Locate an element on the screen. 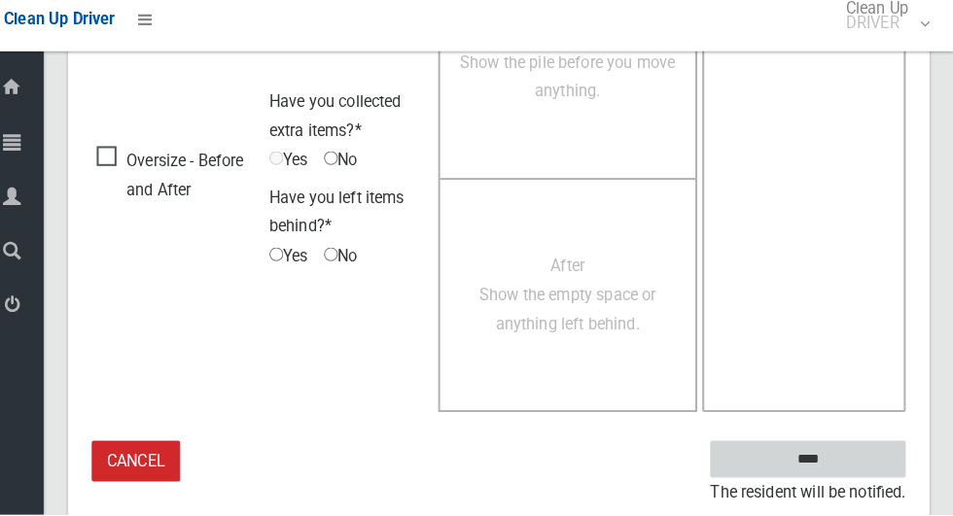  span: Have you left items behind?* is located at coordinates (349, 220).